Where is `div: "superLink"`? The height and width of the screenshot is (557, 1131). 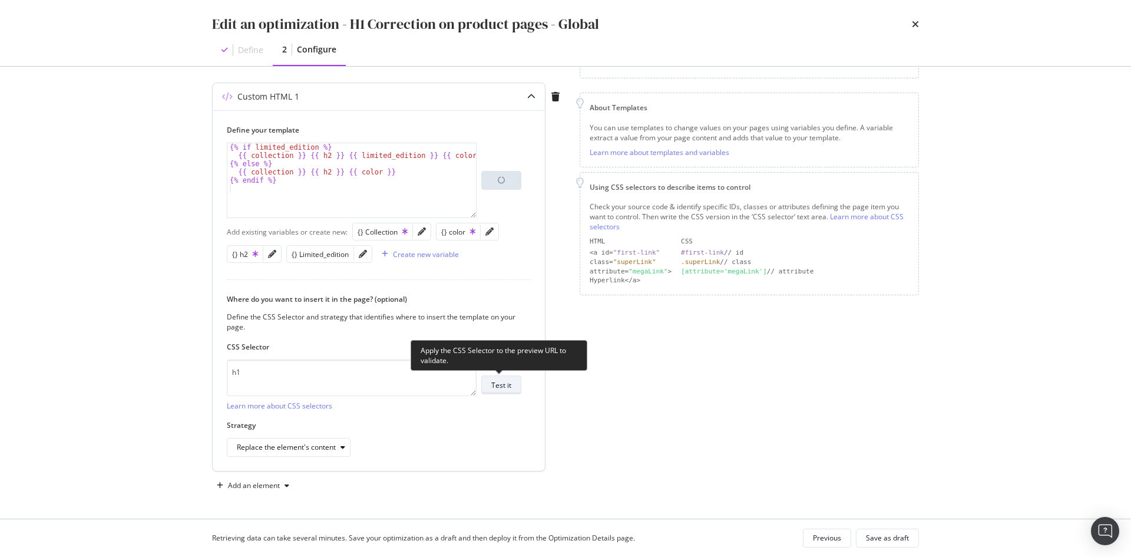 div: "superLink" is located at coordinates (635, 262).